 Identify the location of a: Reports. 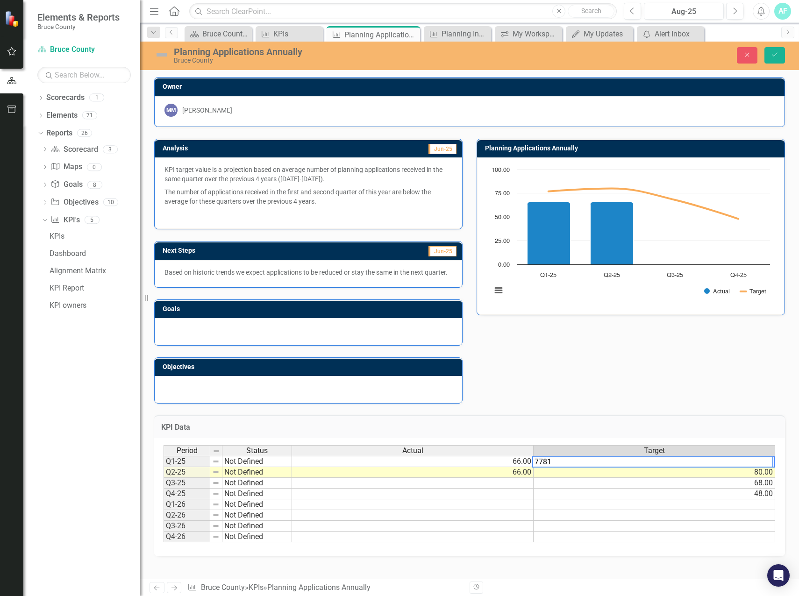
(59, 133).